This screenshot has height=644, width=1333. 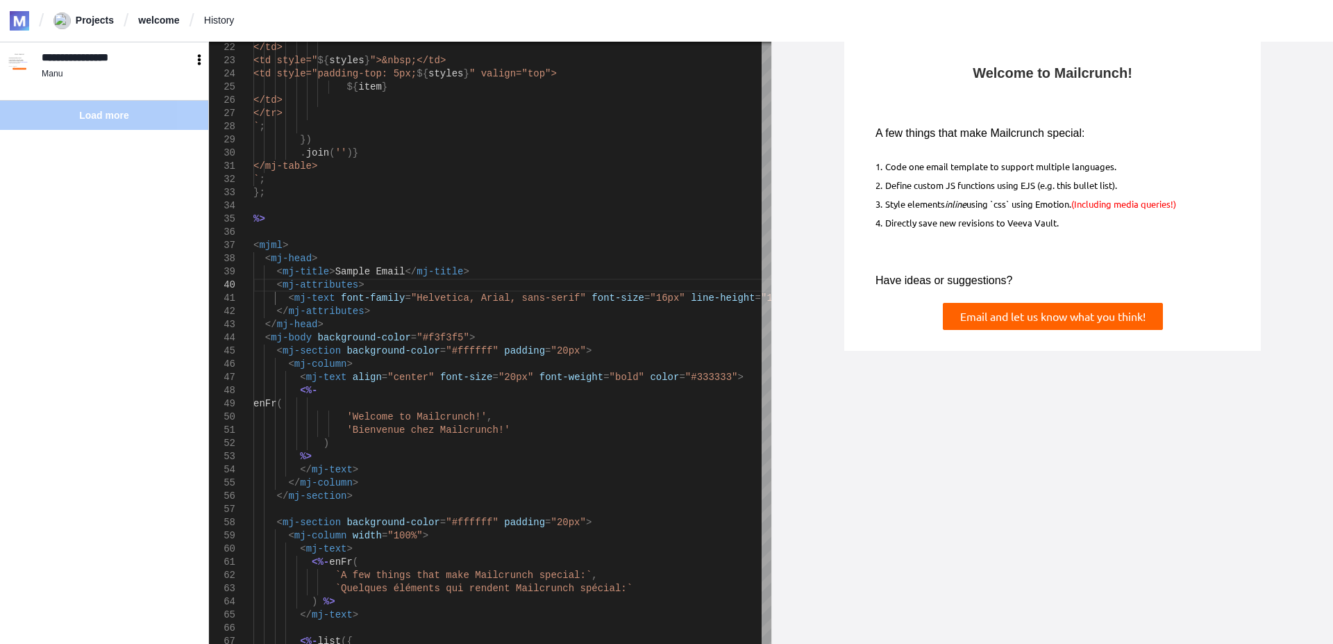 What do you see at coordinates (370, 272) in the screenshot?
I see `span: Sample Email` at bounding box center [370, 272].